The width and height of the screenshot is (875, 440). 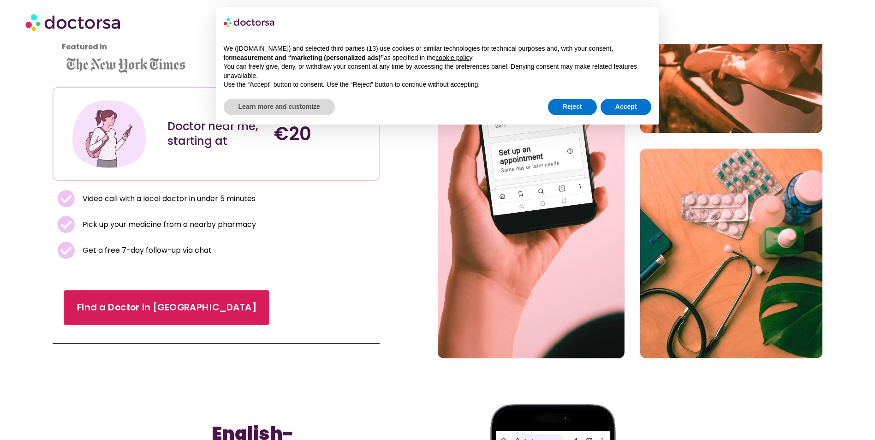 I want to click on span: Video call with a local doctor in under 5 minutes, so click(x=168, y=199).